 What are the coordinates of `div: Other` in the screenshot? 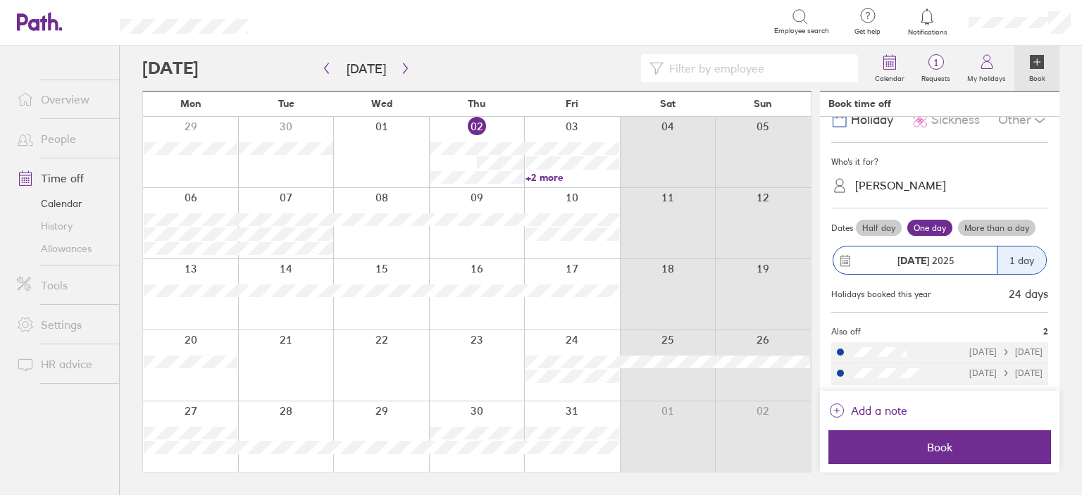 It's located at (1023, 120).